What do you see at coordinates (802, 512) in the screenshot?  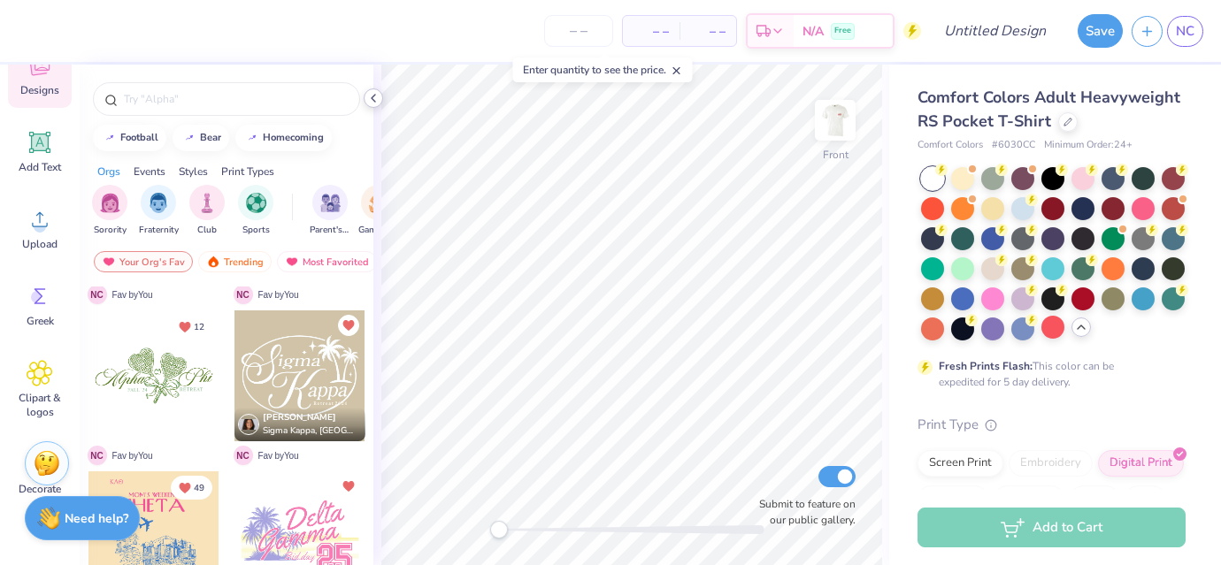 I see `label: Submit to feature on our public gallery.` at bounding box center [802, 512].